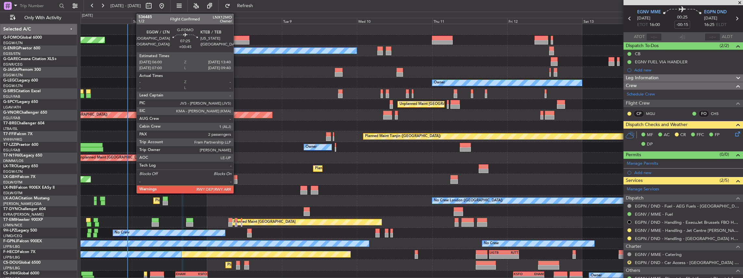  I want to click on button: Refresh, so click(241, 6).